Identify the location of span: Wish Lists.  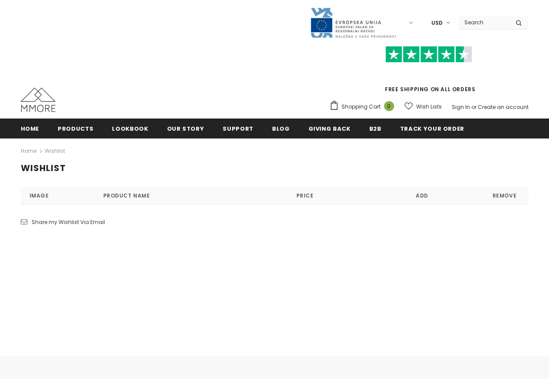
(429, 107).